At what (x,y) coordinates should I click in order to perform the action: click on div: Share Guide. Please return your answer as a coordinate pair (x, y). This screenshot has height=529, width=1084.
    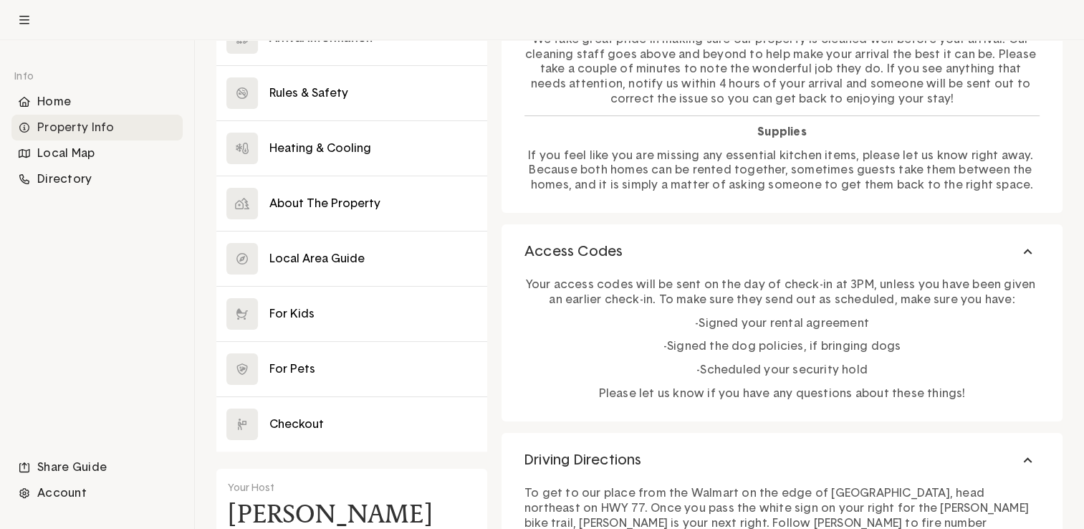
    Looking at the image, I should click on (97, 467).